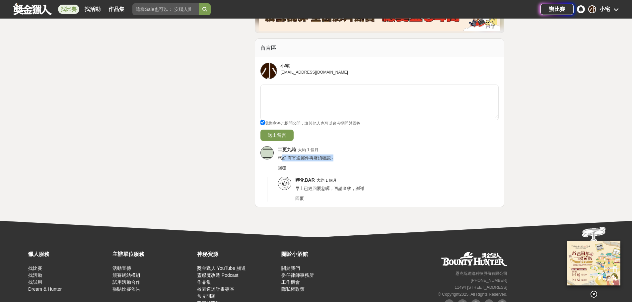 This screenshot has height=302, width=632. I want to click on a: 工作機會, so click(291, 282).